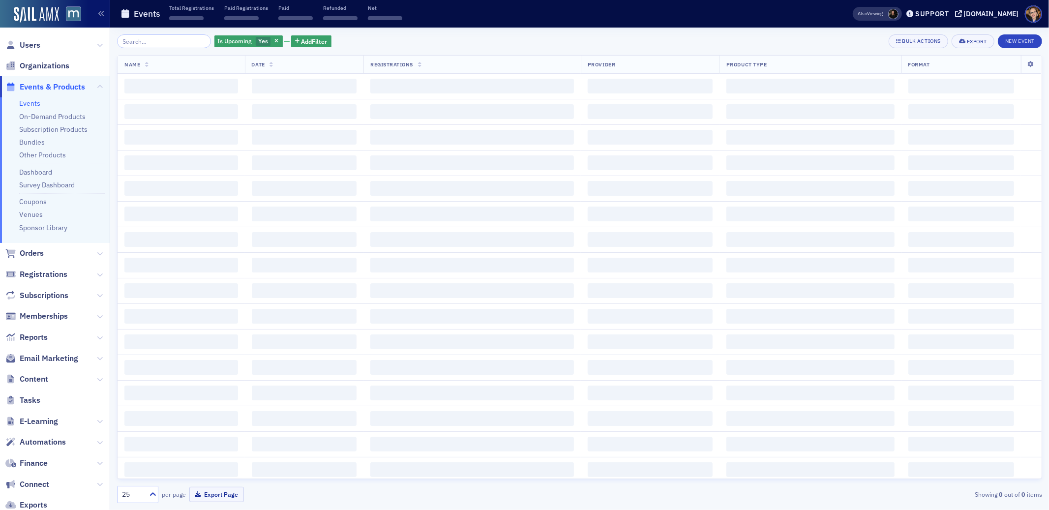 The height and width of the screenshot is (510, 1049). I want to click on span: E-Learning, so click(39, 421).